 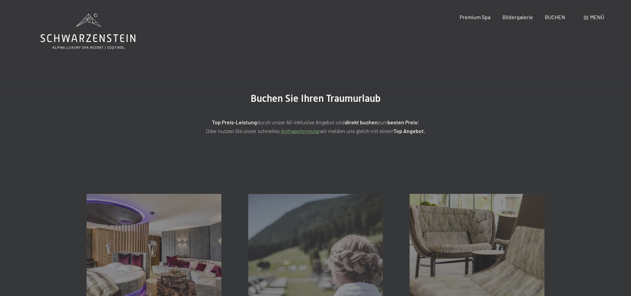 I want to click on span: Premium Spa, so click(x=475, y=17).